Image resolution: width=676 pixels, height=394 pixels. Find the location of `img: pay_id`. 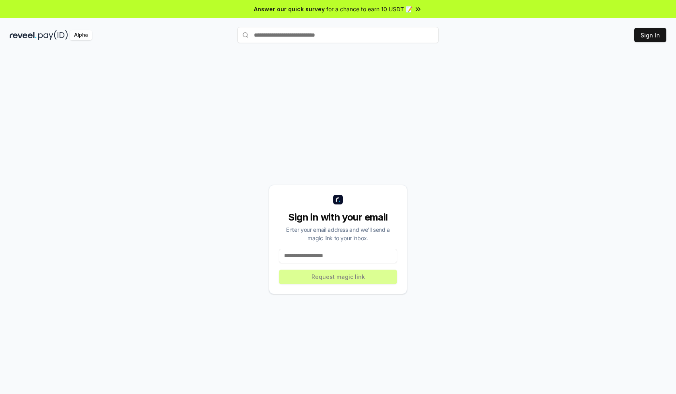

img: pay_id is located at coordinates (53, 35).